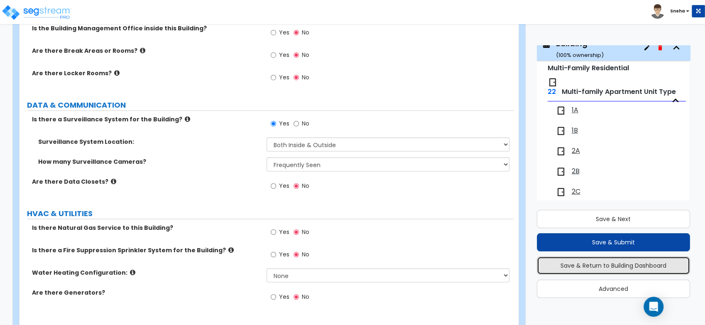  Describe the element at coordinates (146, 50) in the screenshot. I see `label: Are there Break Areas or Rooms?` at that location.